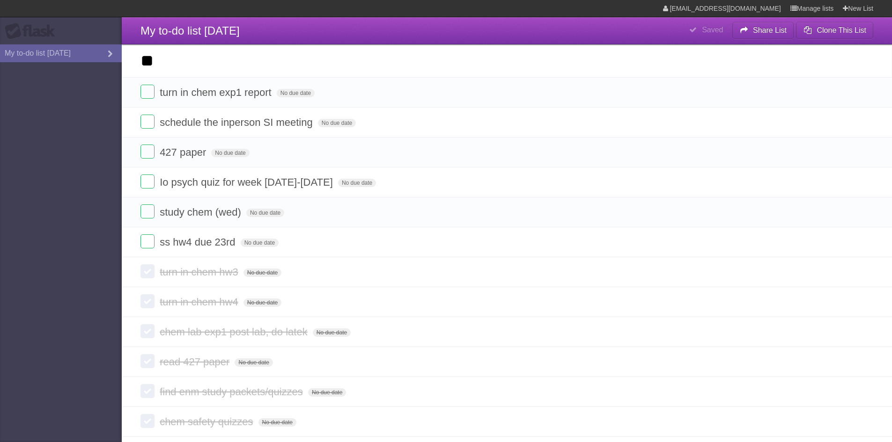 Image resolution: width=892 pixels, height=442 pixels. I want to click on span: study chem (wed), so click(201, 212).